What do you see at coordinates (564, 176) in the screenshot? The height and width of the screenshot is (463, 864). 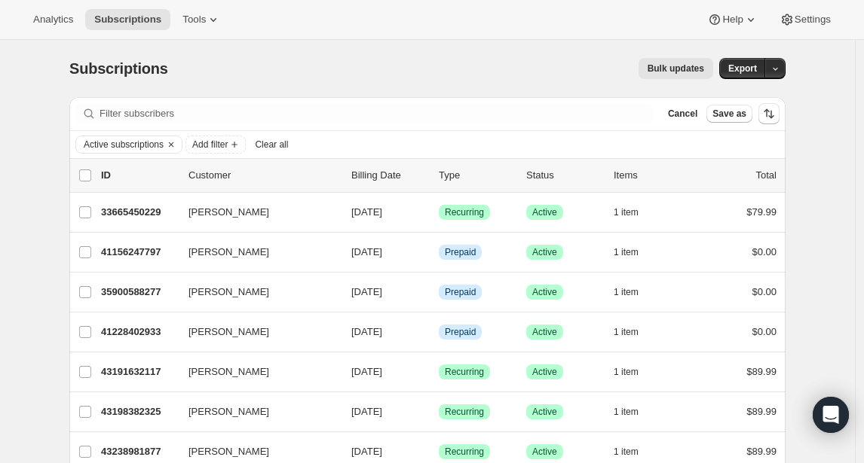 I see `p: Status` at bounding box center [564, 176].